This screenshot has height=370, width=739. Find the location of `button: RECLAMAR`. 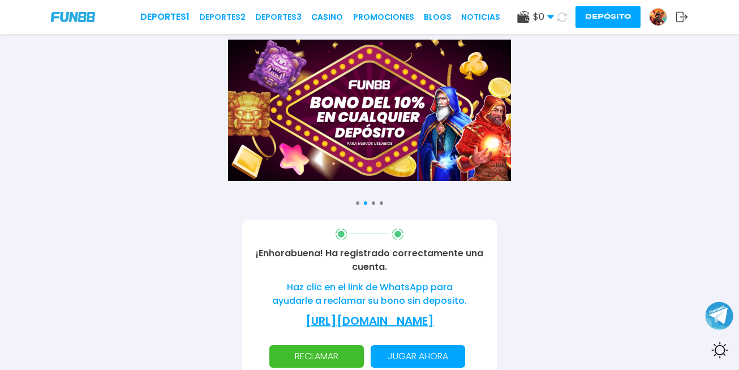

button: RECLAMAR is located at coordinates (317, 357).